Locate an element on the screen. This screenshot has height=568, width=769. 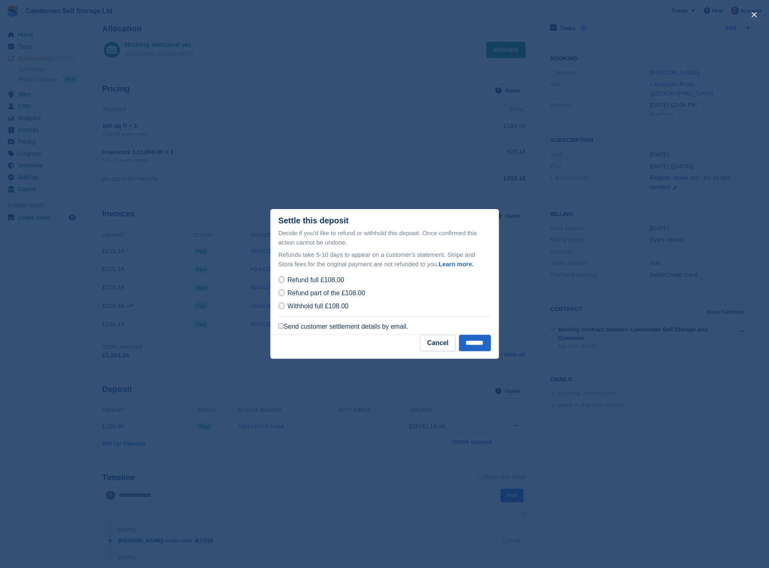
input: Send customer settlement details by email. is located at coordinates (281, 326).